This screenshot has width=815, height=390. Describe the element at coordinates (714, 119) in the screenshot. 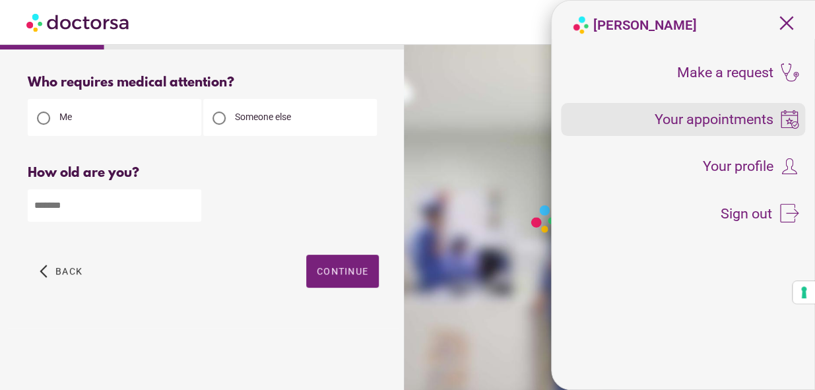

I see `span: Your appointments` at that location.